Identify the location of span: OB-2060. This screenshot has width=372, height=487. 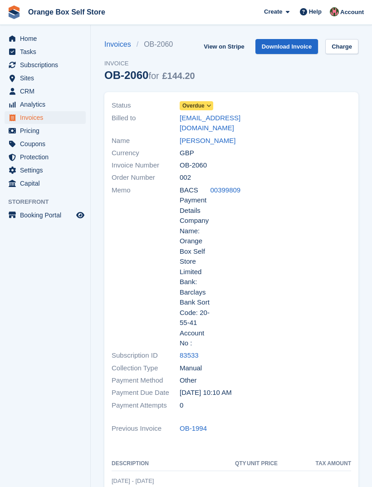
(193, 165).